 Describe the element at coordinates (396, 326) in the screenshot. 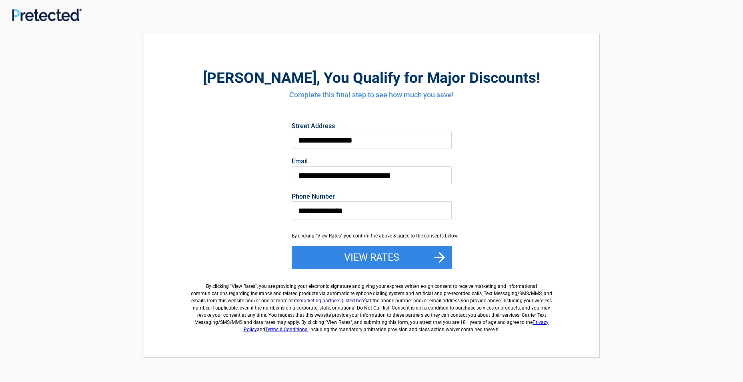

I see `a: Privacy Policy` at that location.